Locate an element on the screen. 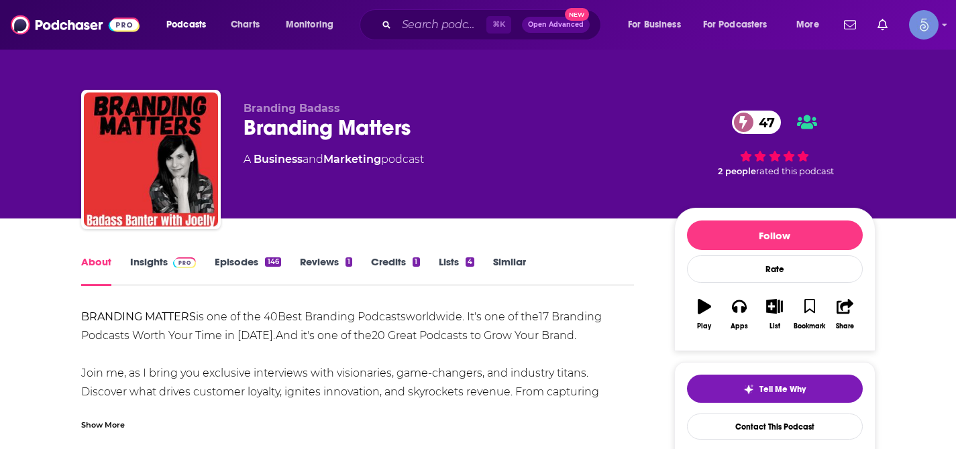  span: ⌘ K is located at coordinates (498, 25).